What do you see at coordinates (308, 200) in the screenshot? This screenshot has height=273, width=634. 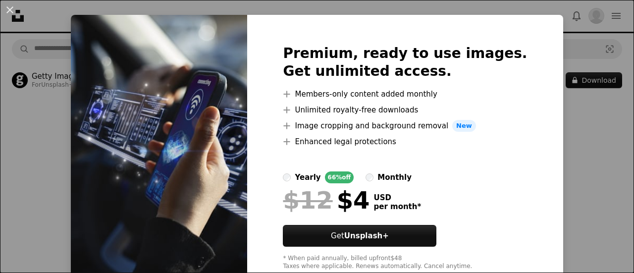 I see `span: $12` at bounding box center [308, 200].